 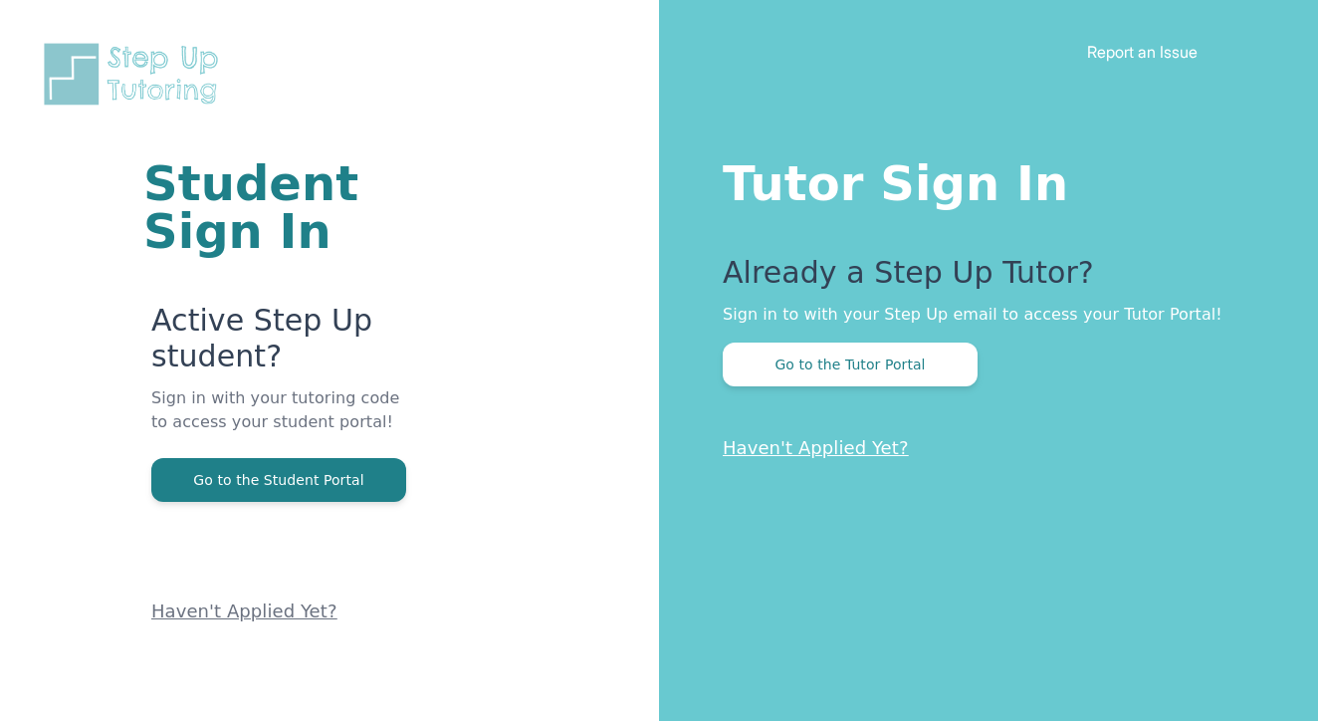 What do you see at coordinates (1142, 52) in the screenshot?
I see `a: Report an Issue` at bounding box center [1142, 52].